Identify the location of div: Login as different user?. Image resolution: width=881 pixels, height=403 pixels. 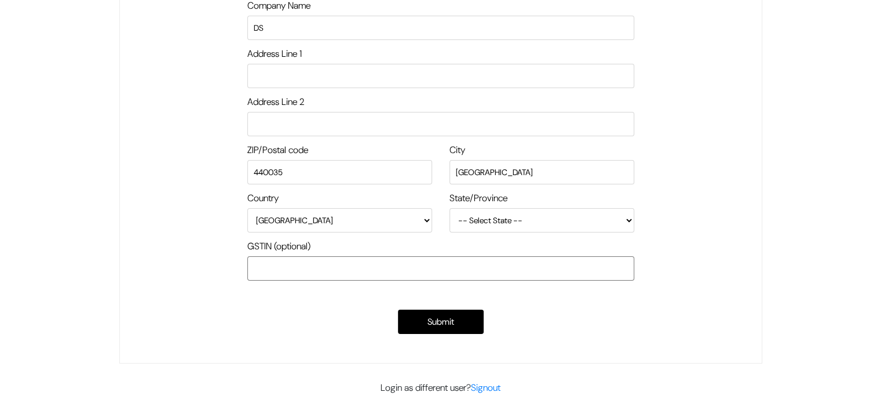
(441, 388).